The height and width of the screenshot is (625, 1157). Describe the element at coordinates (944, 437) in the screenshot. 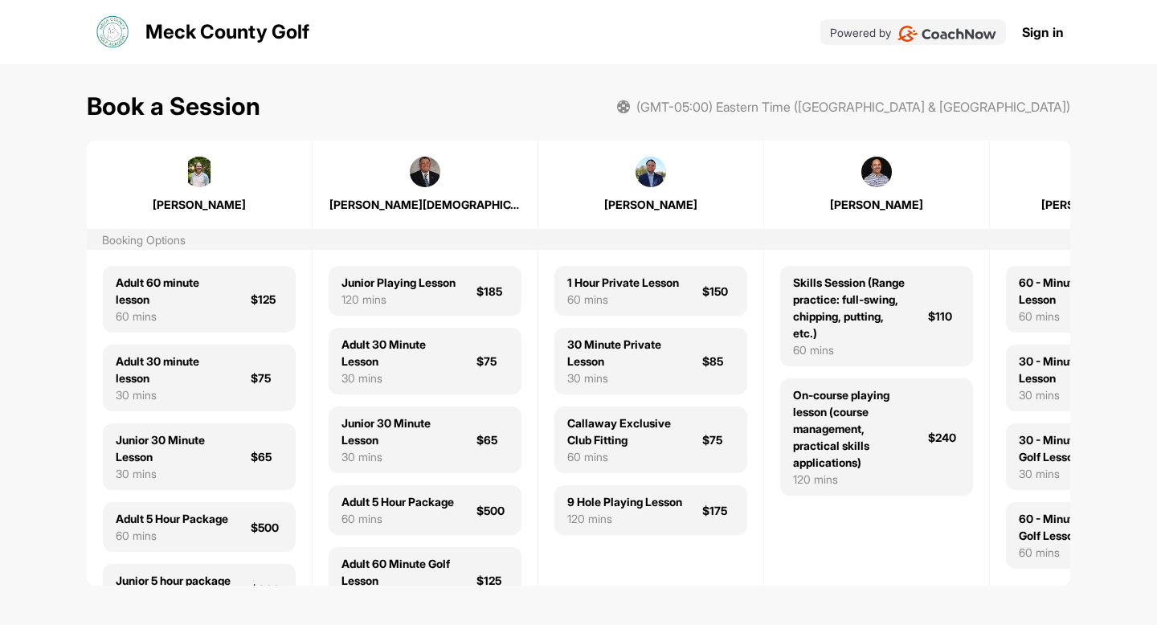

I see `div: $240` at that location.